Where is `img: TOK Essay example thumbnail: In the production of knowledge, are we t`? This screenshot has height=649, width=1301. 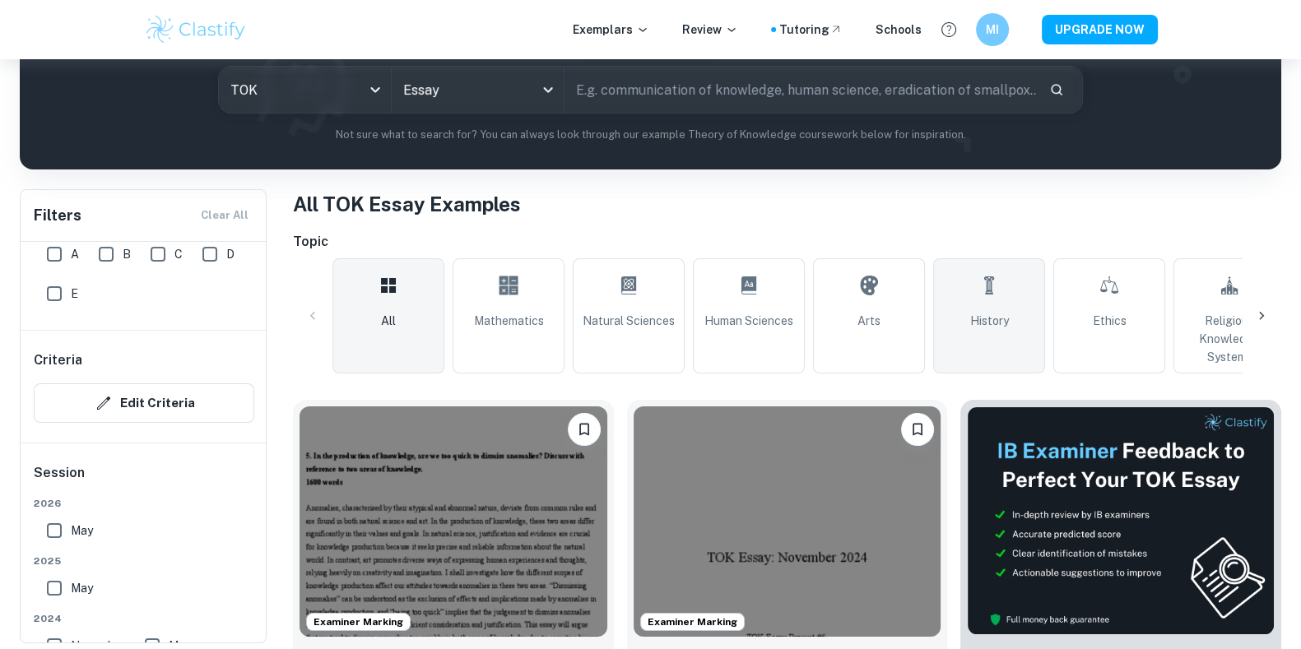
img: TOK Essay example thumbnail: In the production of knowledge, are we t is located at coordinates (453, 522).